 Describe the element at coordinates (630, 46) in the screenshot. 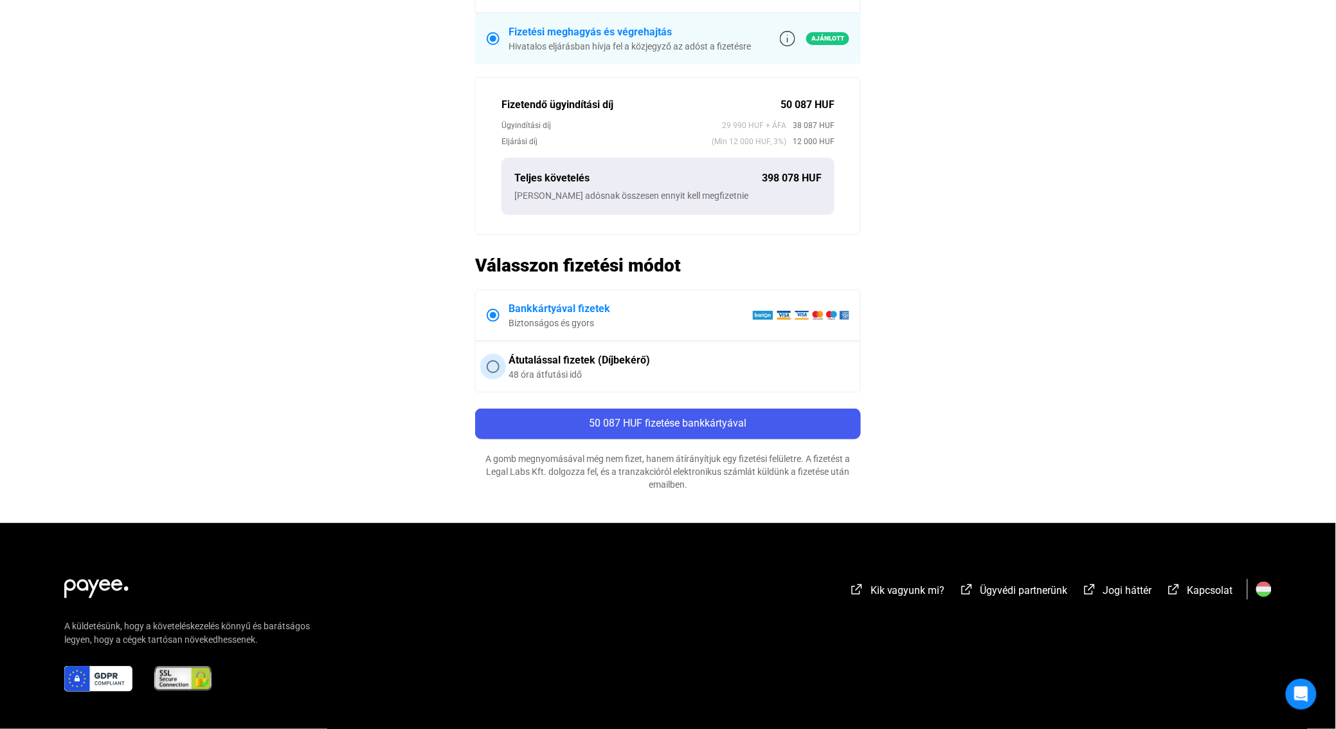

I see `div: Hivatalos eljárásban hívja fel a közjegyző az adóst a fizetésre` at that location.